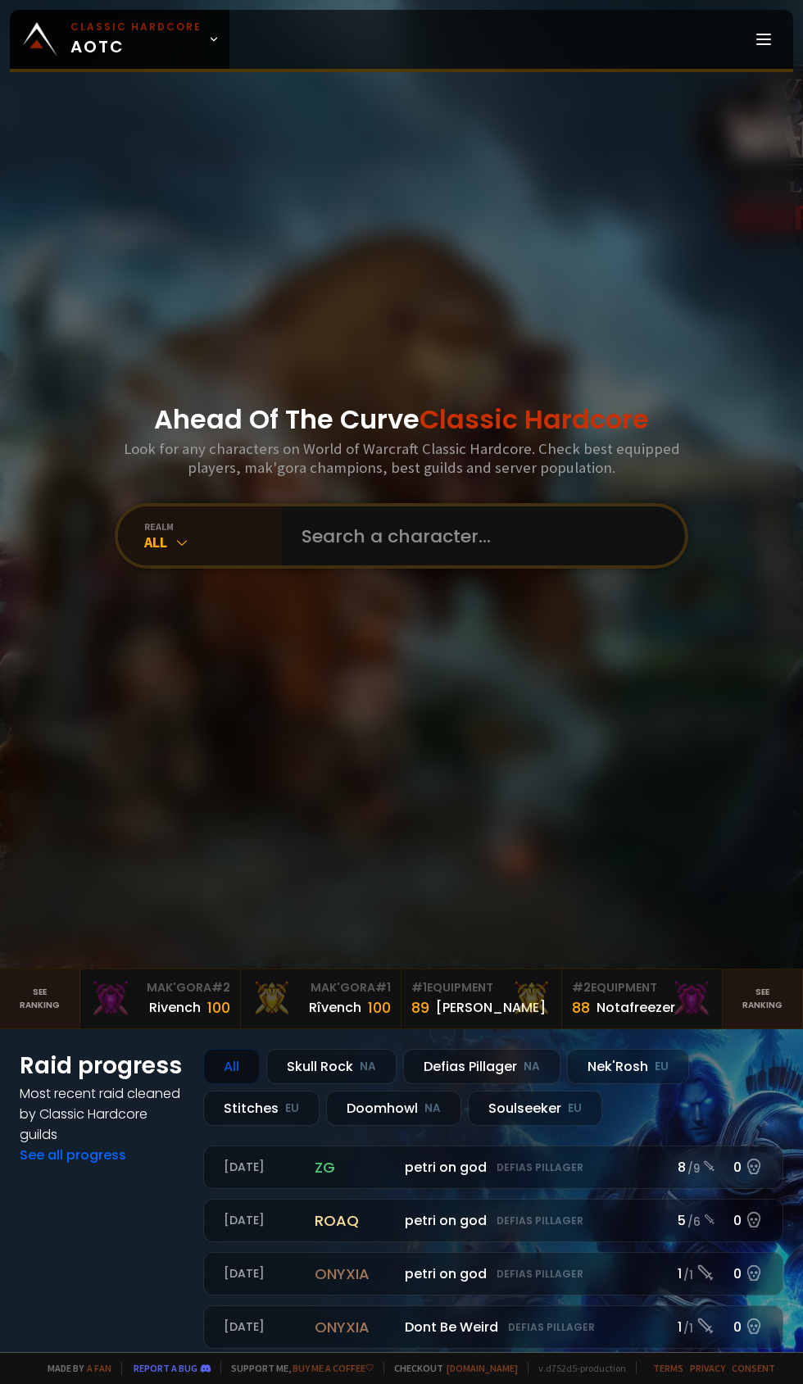 The image size is (803, 1384). Describe the element at coordinates (333, 1368) in the screenshot. I see `a: Buy me a coffee` at that location.